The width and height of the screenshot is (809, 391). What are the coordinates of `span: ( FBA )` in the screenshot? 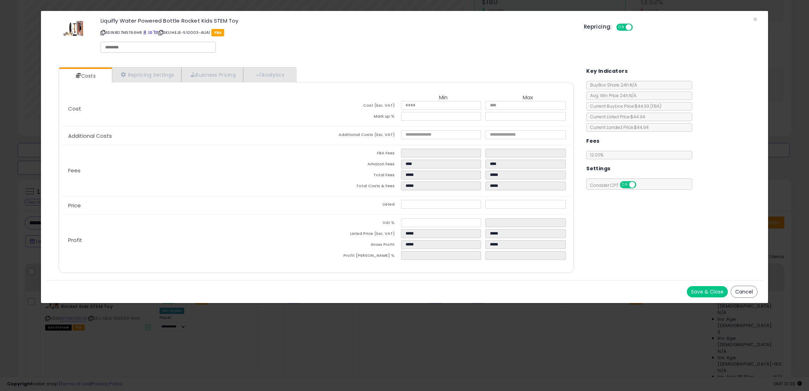 It's located at (656, 106).